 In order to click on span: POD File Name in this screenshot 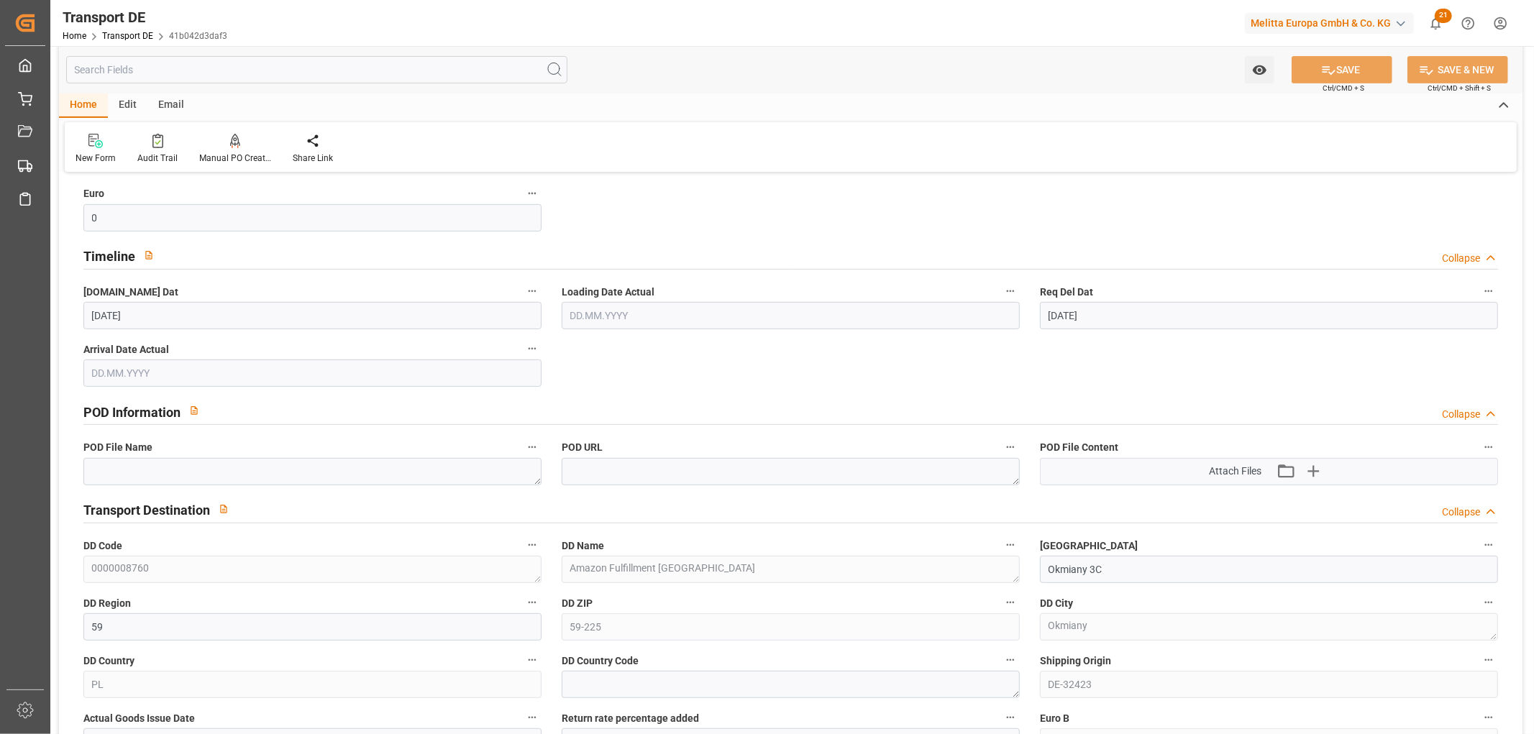, I will do `click(118, 447)`.